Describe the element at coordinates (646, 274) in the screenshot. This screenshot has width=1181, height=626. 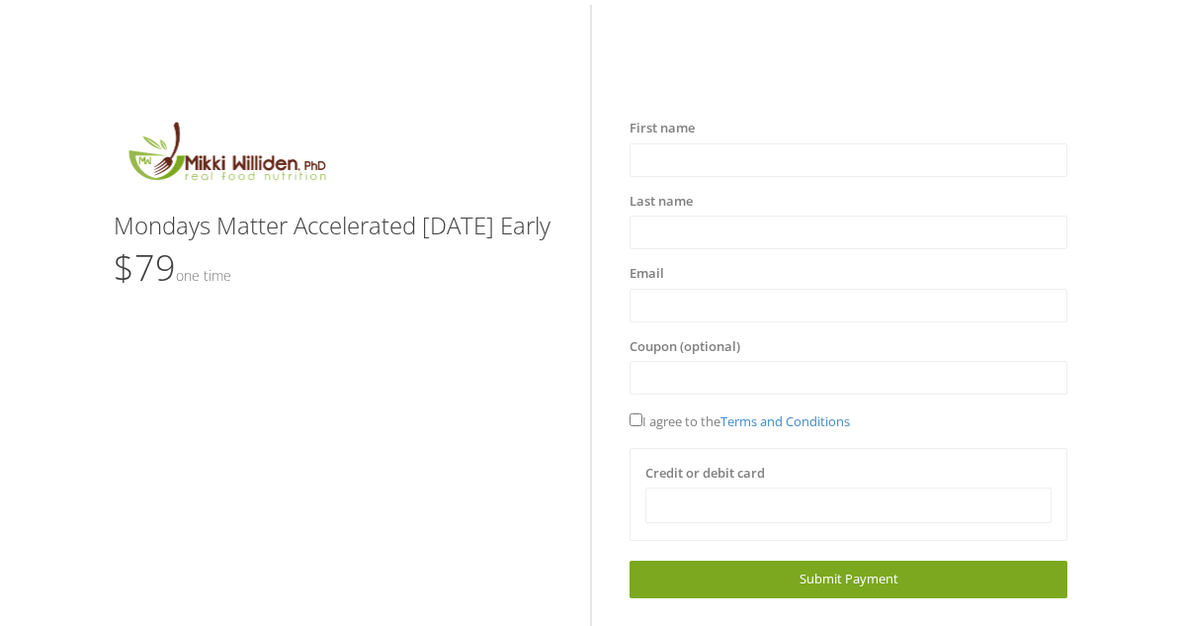
I see `label: Email` at that location.